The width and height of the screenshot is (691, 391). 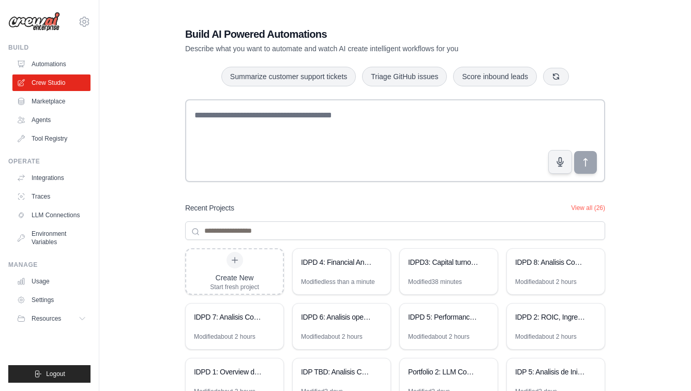 I want to click on button: Summarize customer support tickets, so click(x=289, y=77).